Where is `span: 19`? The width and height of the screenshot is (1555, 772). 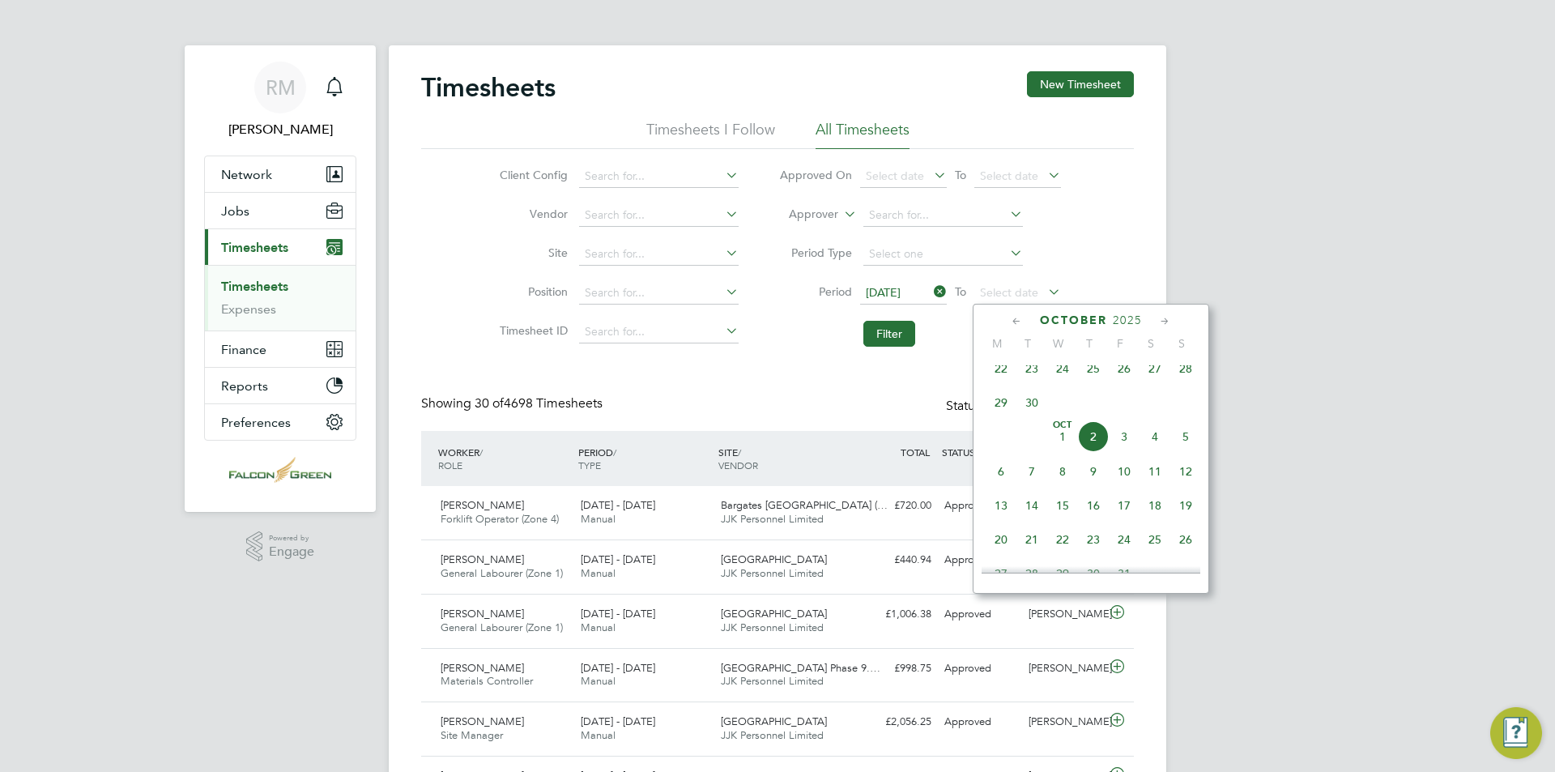
span: 19 is located at coordinates (1186, 506).